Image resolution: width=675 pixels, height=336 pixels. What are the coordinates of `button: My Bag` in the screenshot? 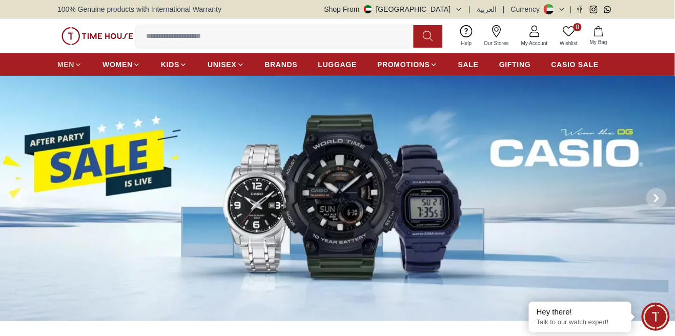 It's located at (599, 36).